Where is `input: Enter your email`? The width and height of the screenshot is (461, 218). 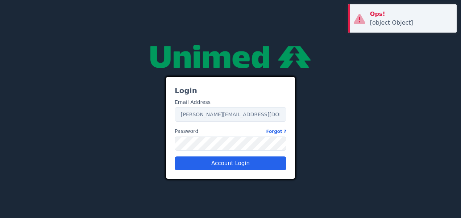
input: Enter your email is located at coordinates (231, 115).